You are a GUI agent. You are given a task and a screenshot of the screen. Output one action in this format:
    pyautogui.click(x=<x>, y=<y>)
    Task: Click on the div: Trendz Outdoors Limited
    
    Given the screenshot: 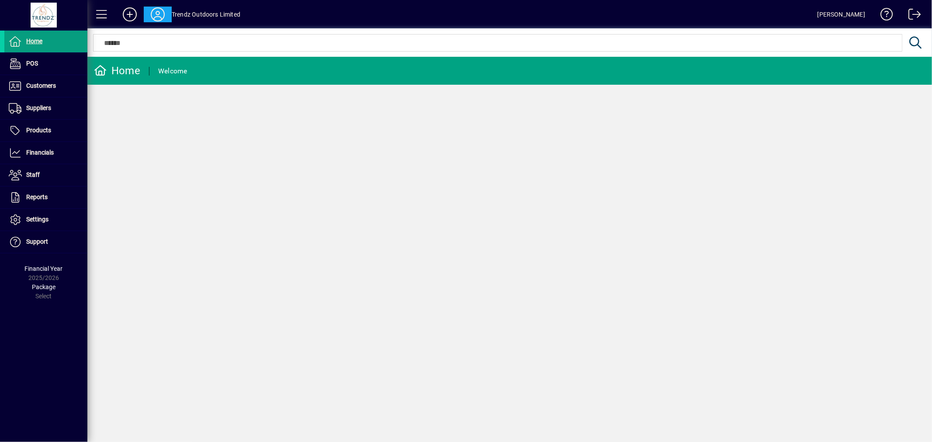 What is the action you would take?
    pyautogui.click(x=206, y=14)
    